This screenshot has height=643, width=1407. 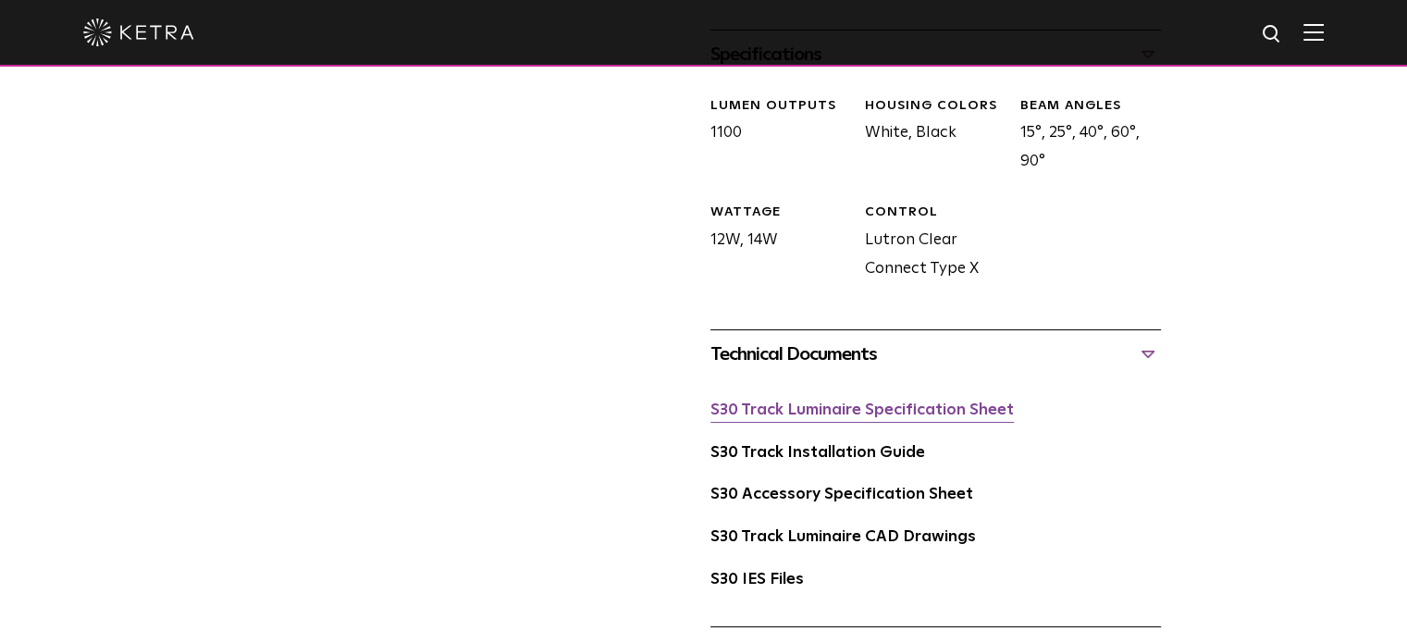 What do you see at coordinates (1272, 34) in the screenshot?
I see `img: search icon` at bounding box center [1272, 34].